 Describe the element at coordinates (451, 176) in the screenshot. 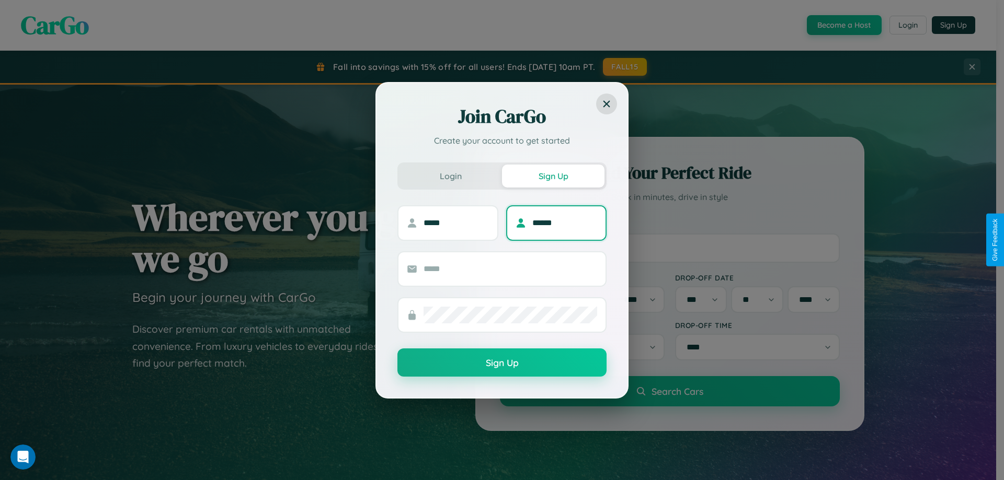

I see `button: Login` at that location.